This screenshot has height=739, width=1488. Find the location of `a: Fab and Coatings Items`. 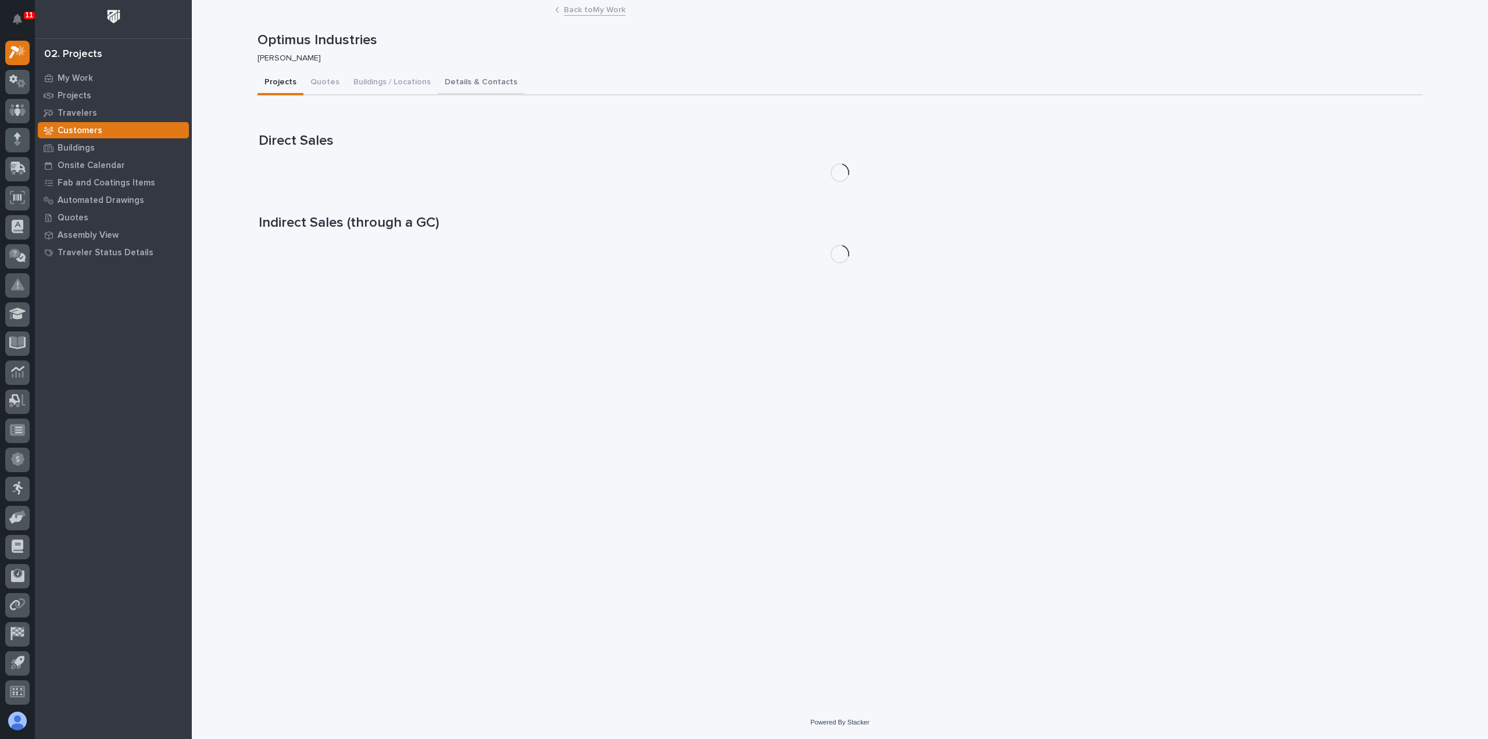

a: Fab and Coatings Items is located at coordinates (113, 182).